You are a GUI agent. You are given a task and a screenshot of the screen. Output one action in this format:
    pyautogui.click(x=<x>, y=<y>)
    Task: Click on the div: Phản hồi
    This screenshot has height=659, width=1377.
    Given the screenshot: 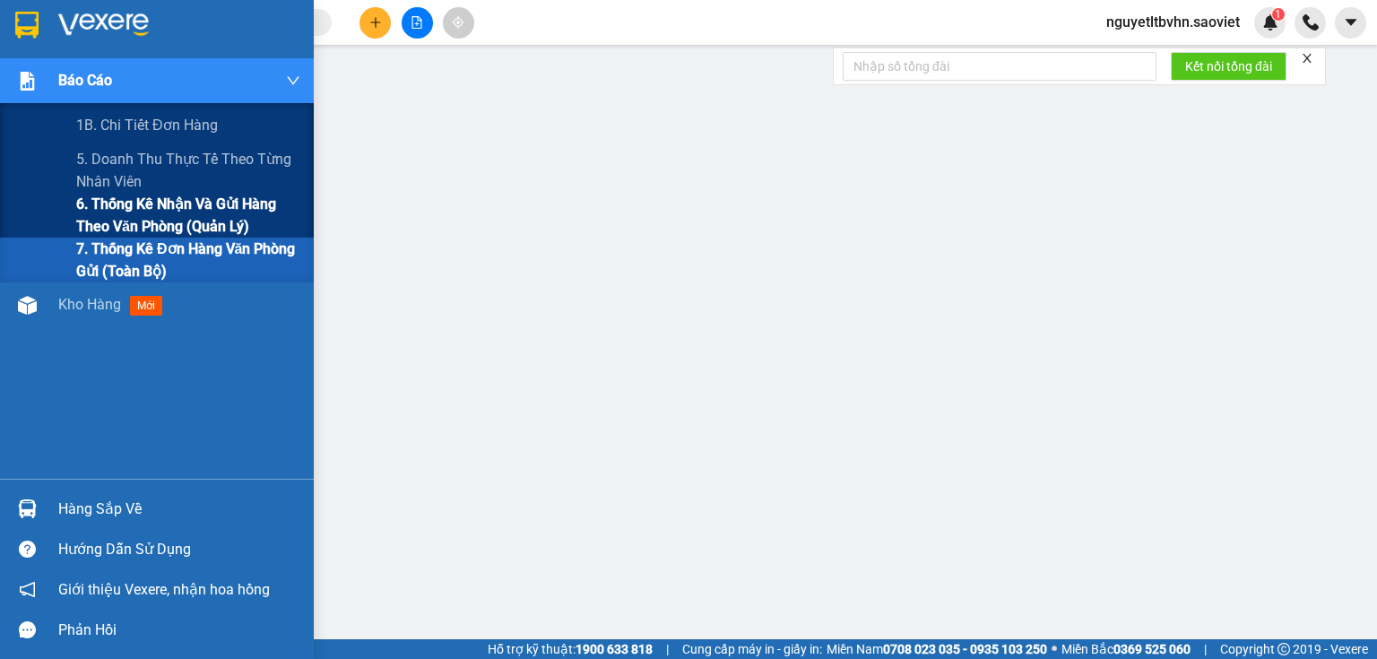 What is the action you would take?
    pyautogui.click(x=179, y=630)
    